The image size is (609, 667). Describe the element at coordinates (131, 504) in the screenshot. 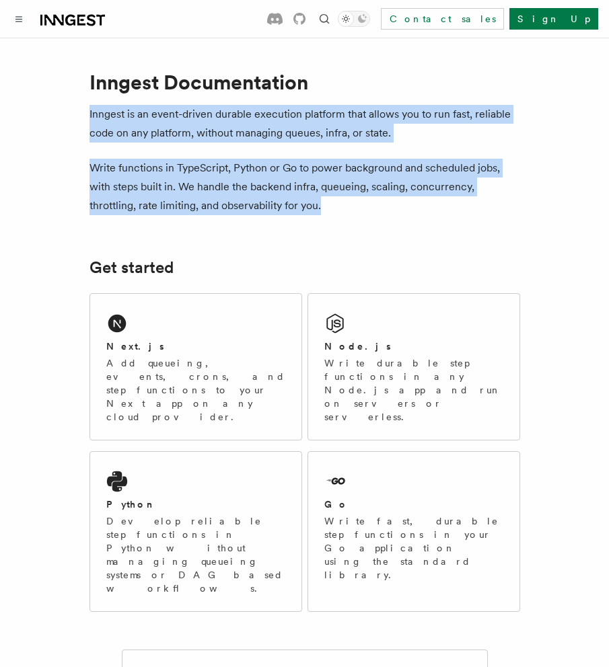

I see `h2: Python` at that location.